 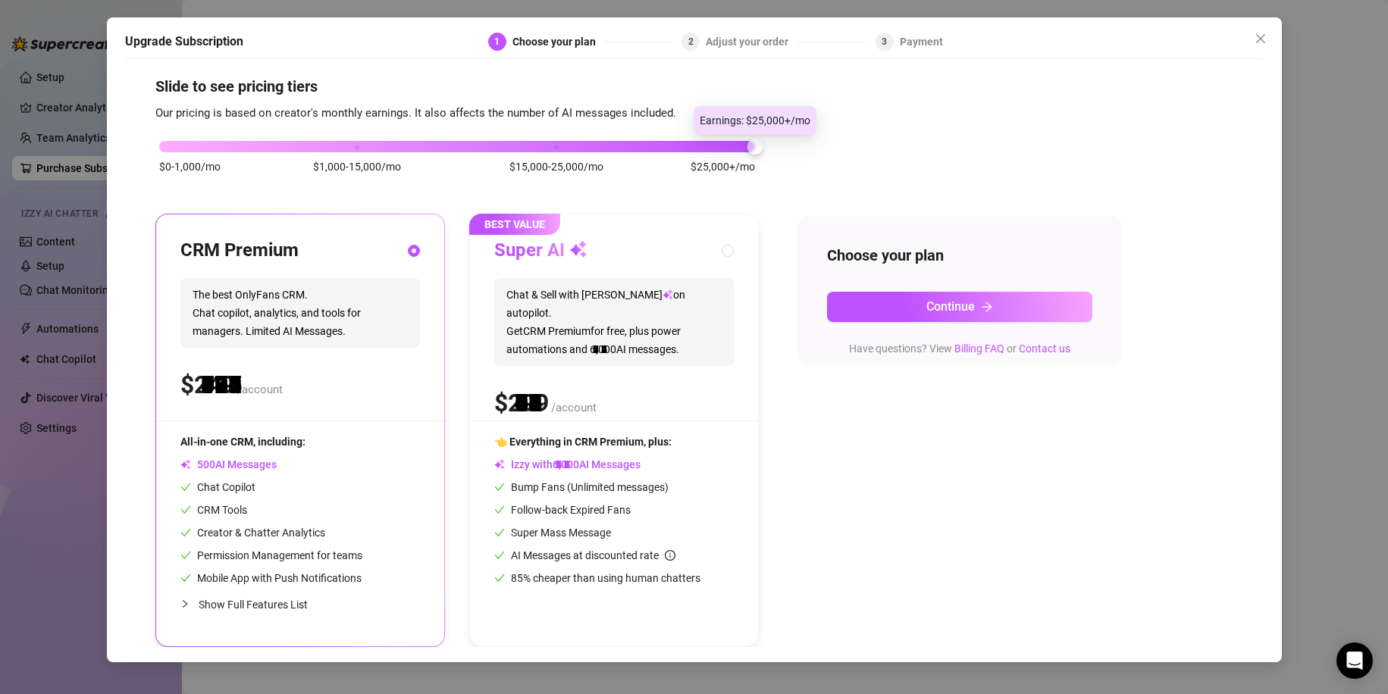 I want to click on span: Show Full Features List, so click(x=253, y=605).